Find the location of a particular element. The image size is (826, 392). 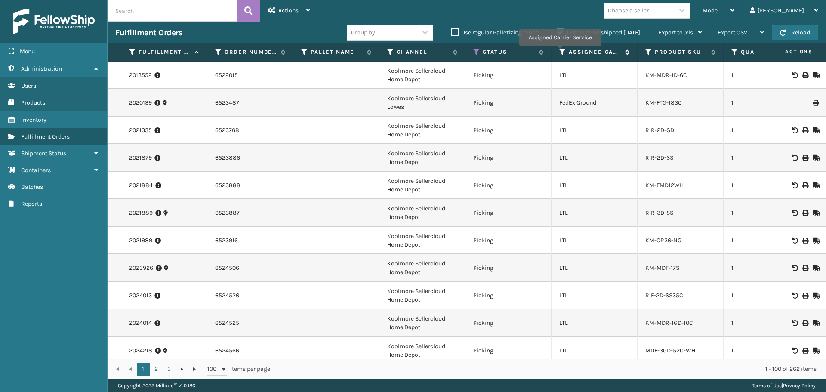

a: 2013552 is located at coordinates (140, 75).